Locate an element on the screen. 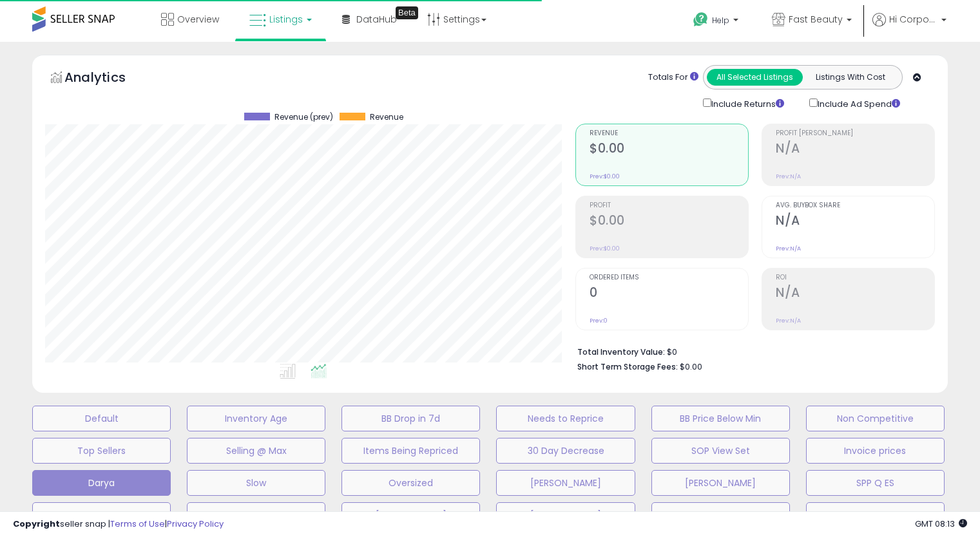 The image size is (980, 537). span: ROI is located at coordinates (855, 278).